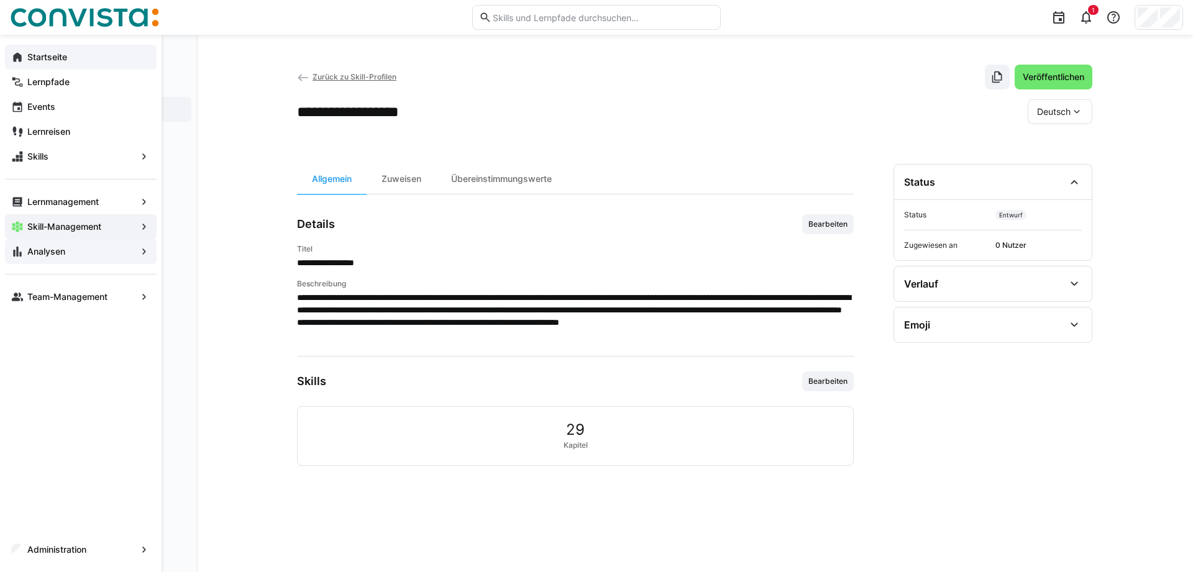 The width and height of the screenshot is (1193, 572). Describe the element at coordinates (1053, 77) in the screenshot. I see `span: Veröffentlichen` at that location.